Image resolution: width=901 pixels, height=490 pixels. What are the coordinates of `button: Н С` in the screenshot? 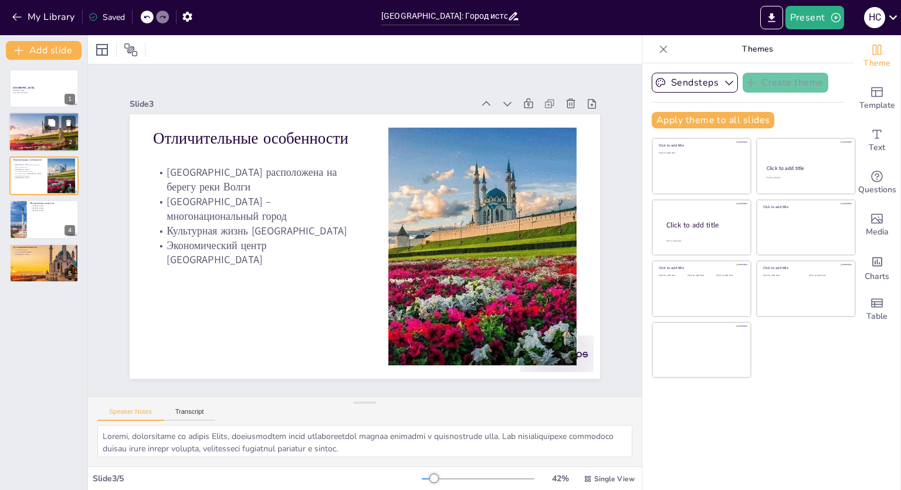 It's located at (874, 18).